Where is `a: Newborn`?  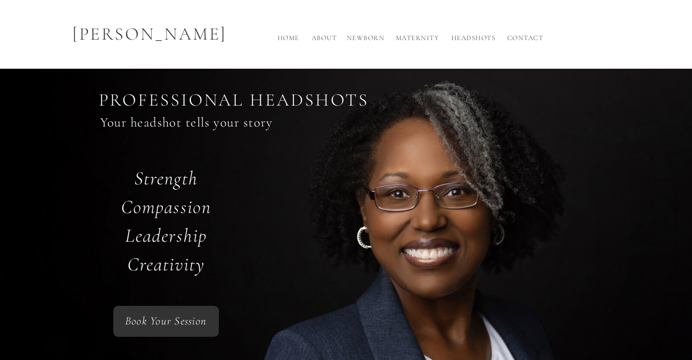
a: Newborn is located at coordinates (366, 40).